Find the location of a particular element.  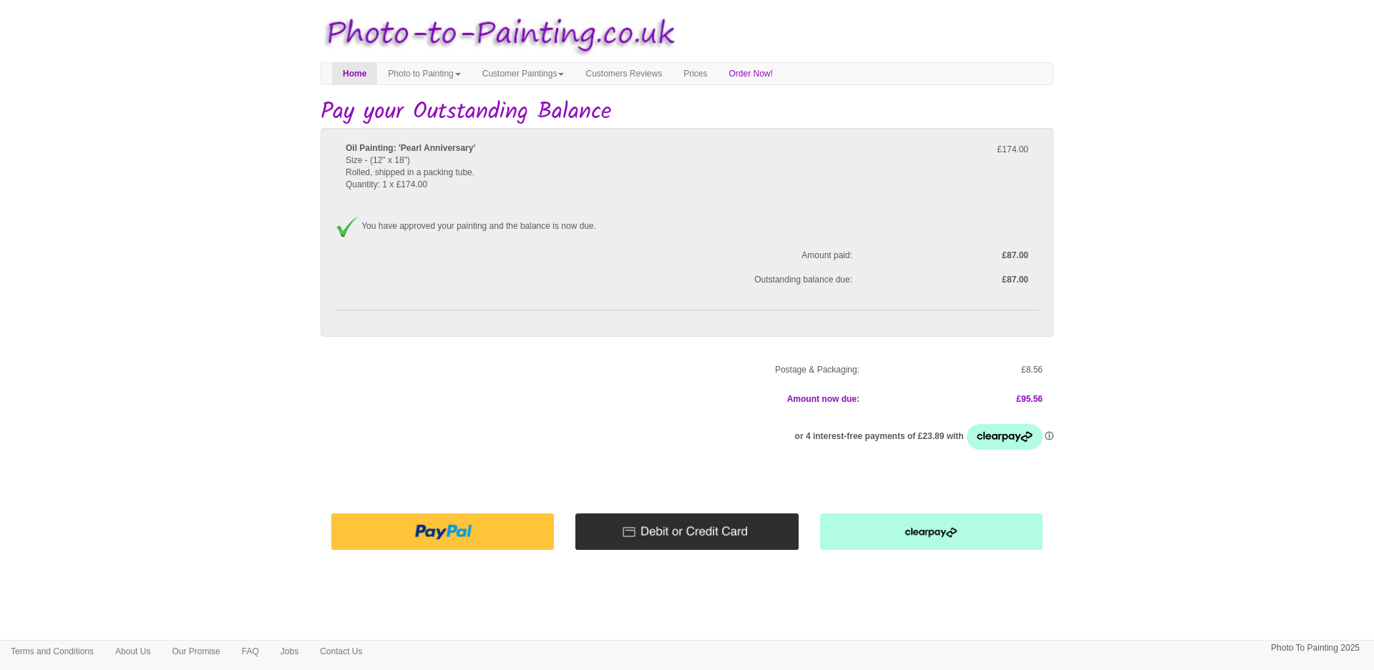

label: £87.00 £87.00 is located at coordinates (951, 268).